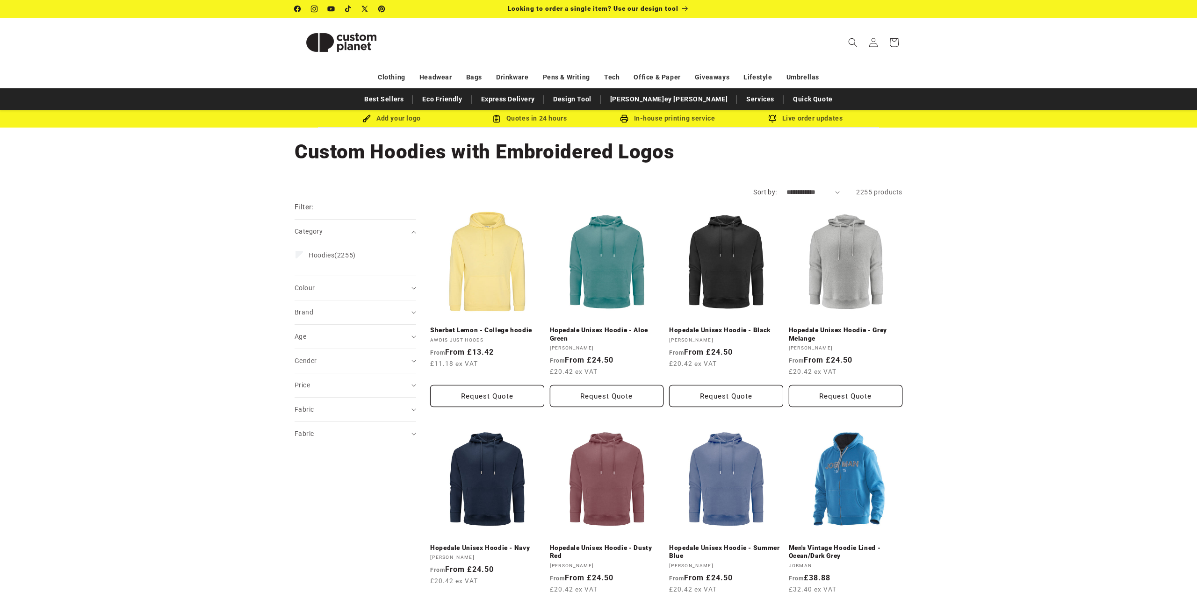 This screenshot has height=592, width=1197. Describe the element at coordinates (305, 361) in the screenshot. I see `span: Gender` at that location.